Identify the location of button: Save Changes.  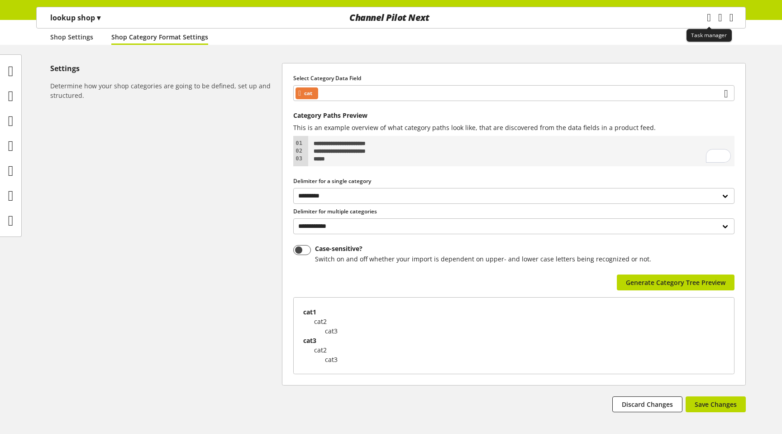
(715, 404).